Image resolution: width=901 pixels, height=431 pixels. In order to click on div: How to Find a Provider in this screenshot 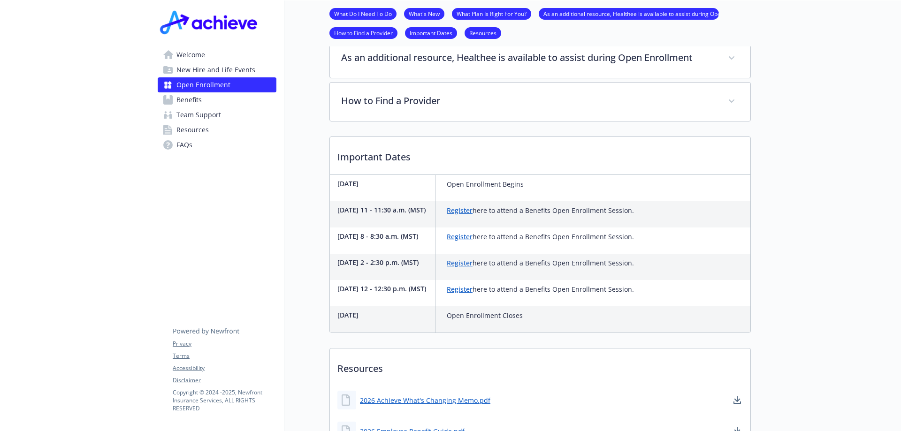, I will do `click(540, 102)`.